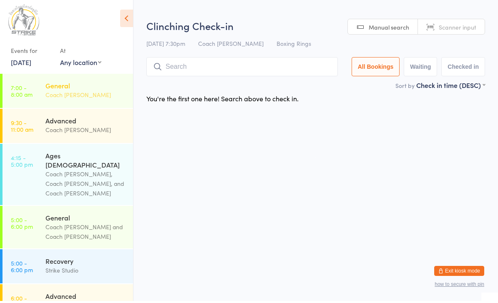 This screenshot has height=303, width=498. What do you see at coordinates (376, 69) in the screenshot?
I see `button: All Bookings` at bounding box center [376, 69].